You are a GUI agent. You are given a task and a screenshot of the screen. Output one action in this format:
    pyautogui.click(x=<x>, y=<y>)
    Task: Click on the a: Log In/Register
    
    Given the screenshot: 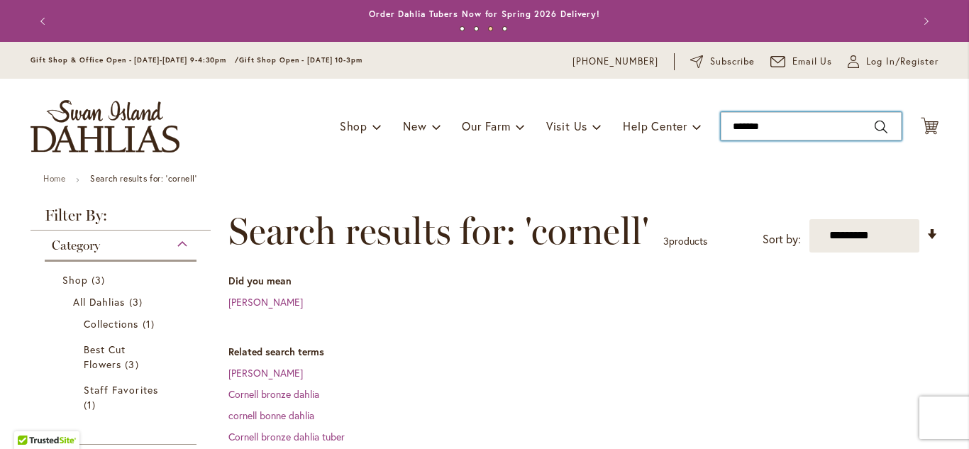 What is the action you would take?
    pyautogui.click(x=893, y=62)
    